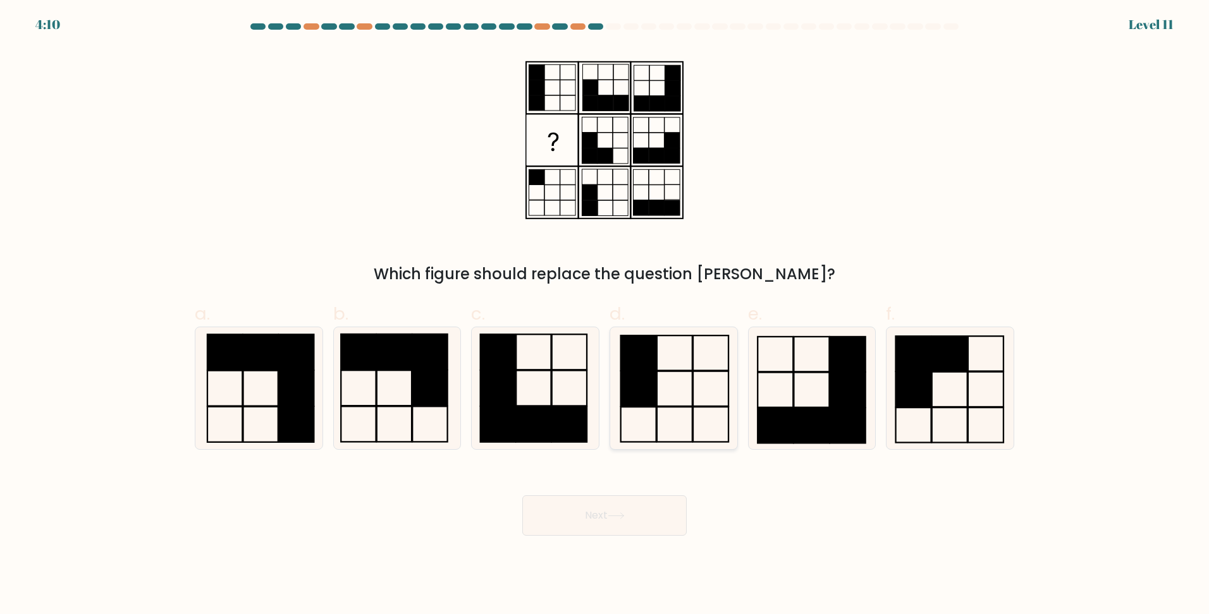 Image resolution: width=1209 pixels, height=614 pixels. Describe the element at coordinates (604, 516) in the screenshot. I see `button: Next` at that location.